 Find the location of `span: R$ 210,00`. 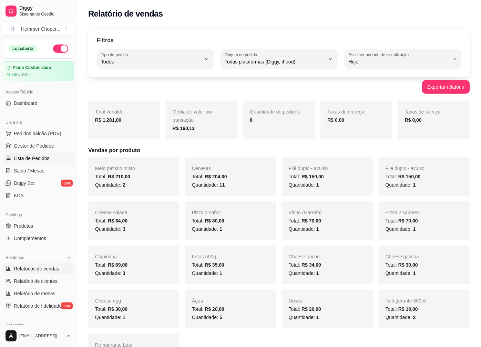

span: R$ 210,00 is located at coordinates (119, 177).